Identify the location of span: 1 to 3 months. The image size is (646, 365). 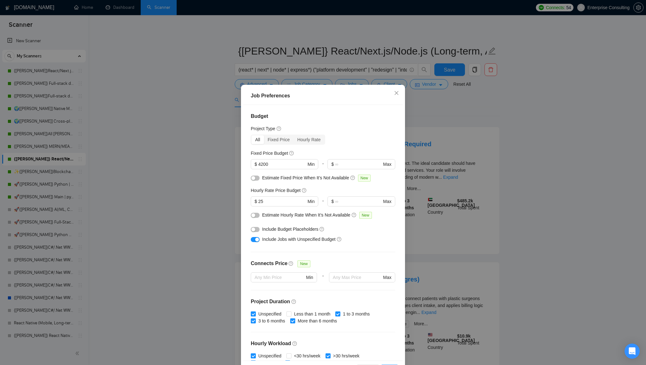
(356, 314).